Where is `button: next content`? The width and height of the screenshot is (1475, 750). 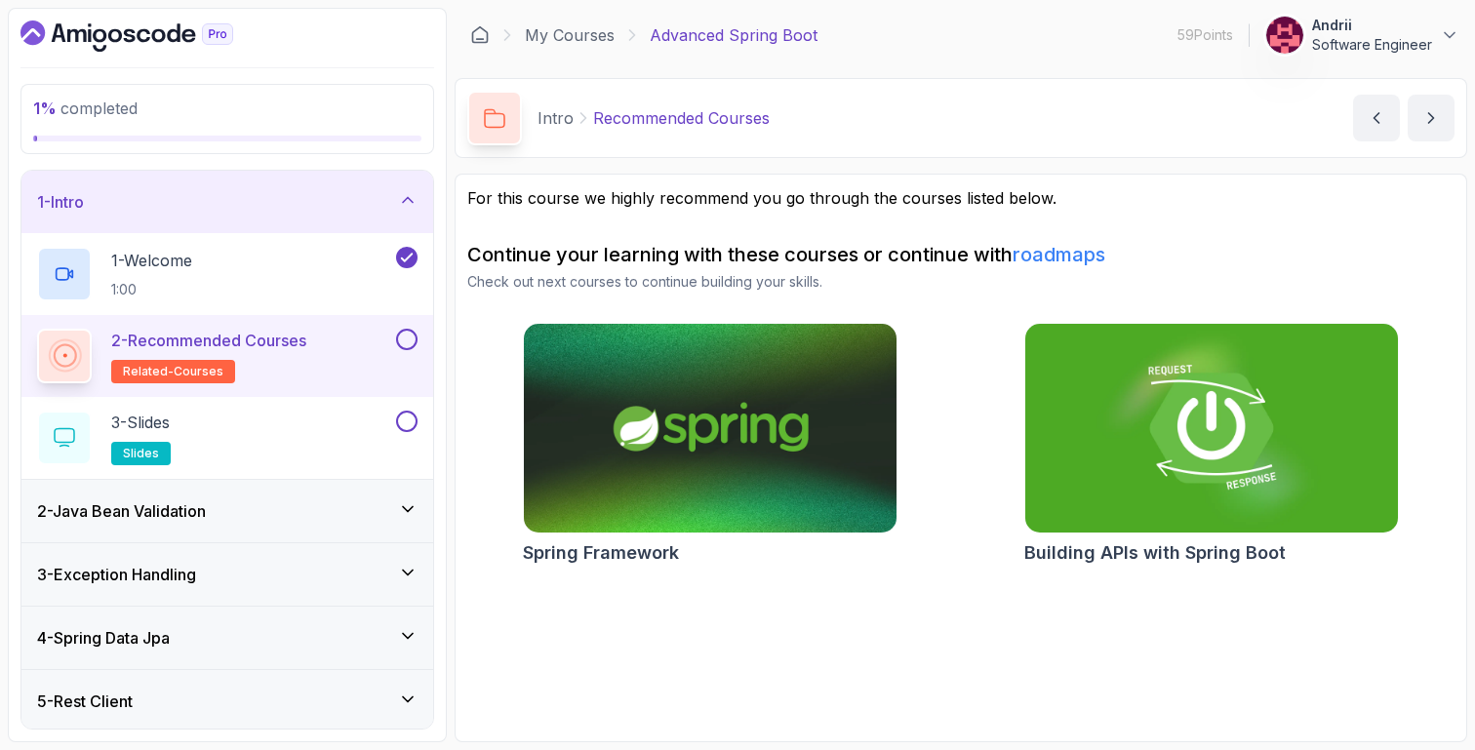
button: next content is located at coordinates (1431, 118).